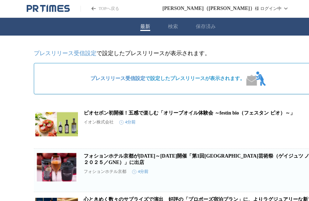 This screenshot has width=309, height=201. Describe the element at coordinates (57, 124) in the screenshot. I see `img: ビオセボン初開催！五感で楽しむ「オリーブオイル体験会 ～festin bio（フェスタン ビオ）～」` at that location.